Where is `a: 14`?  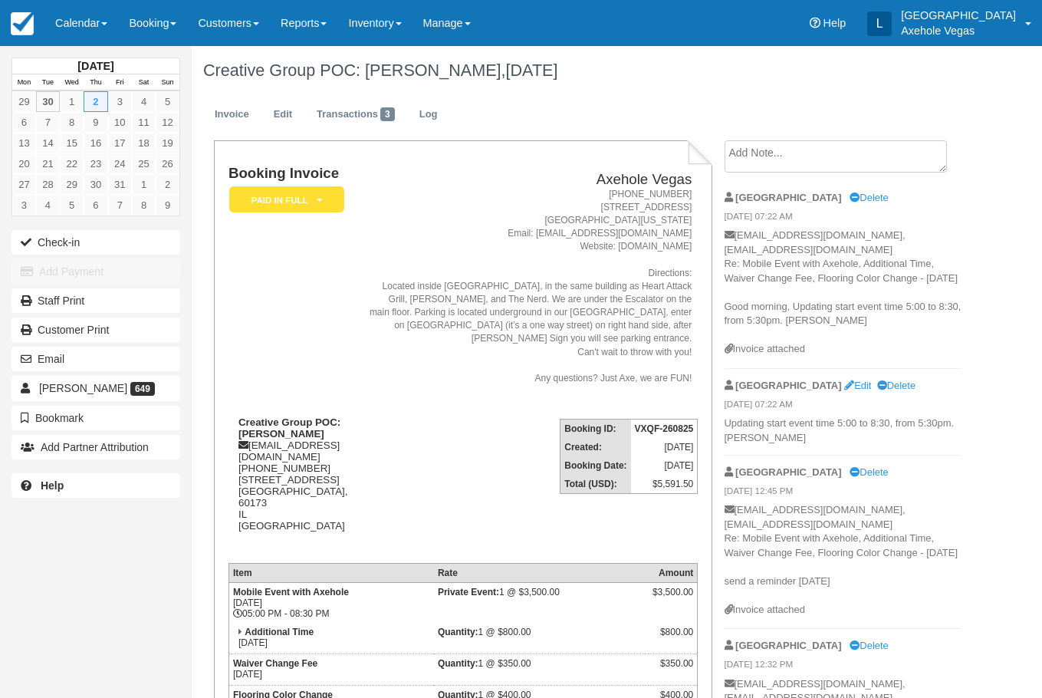 a: 14 is located at coordinates (48, 143).